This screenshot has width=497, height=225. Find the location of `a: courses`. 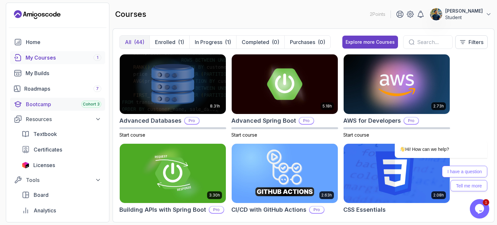

a: courses is located at coordinates (58, 58).